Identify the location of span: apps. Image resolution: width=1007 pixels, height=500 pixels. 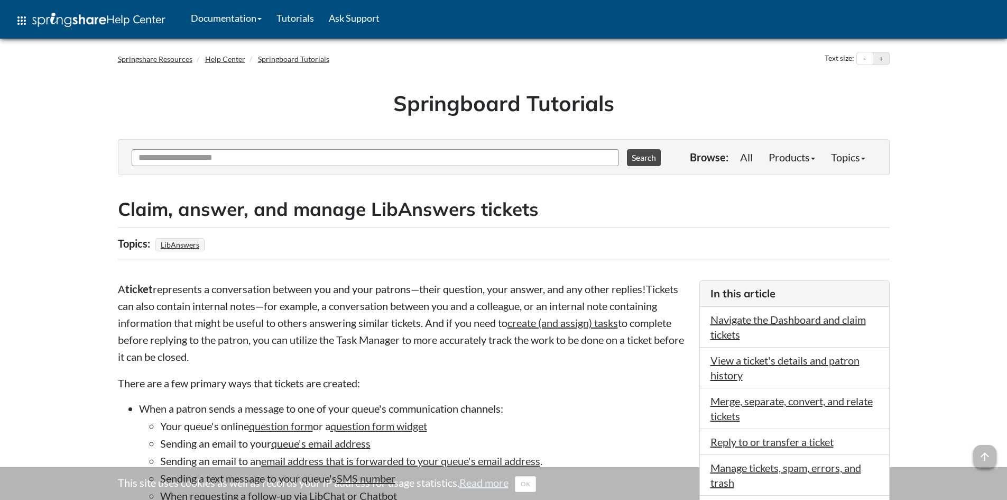
(22, 21).